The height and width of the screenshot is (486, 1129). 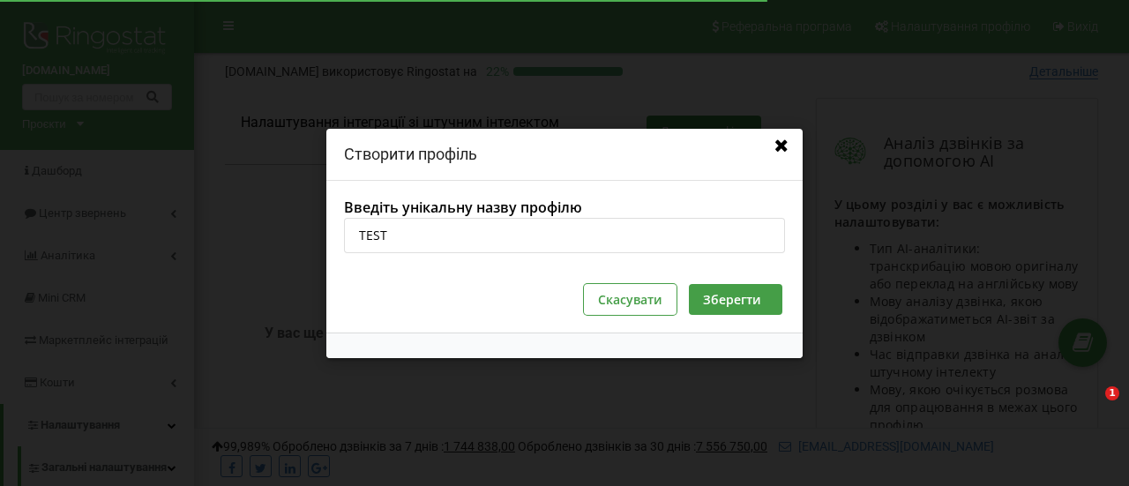 What do you see at coordinates (630, 298) in the screenshot?
I see `button: Скасувати` at bounding box center [630, 298].